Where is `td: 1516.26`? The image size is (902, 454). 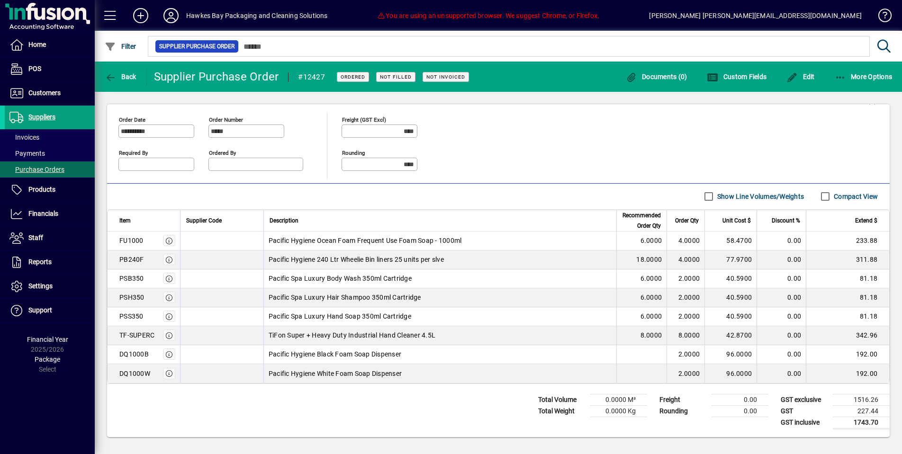
td: 1516.26 is located at coordinates (861, 400).